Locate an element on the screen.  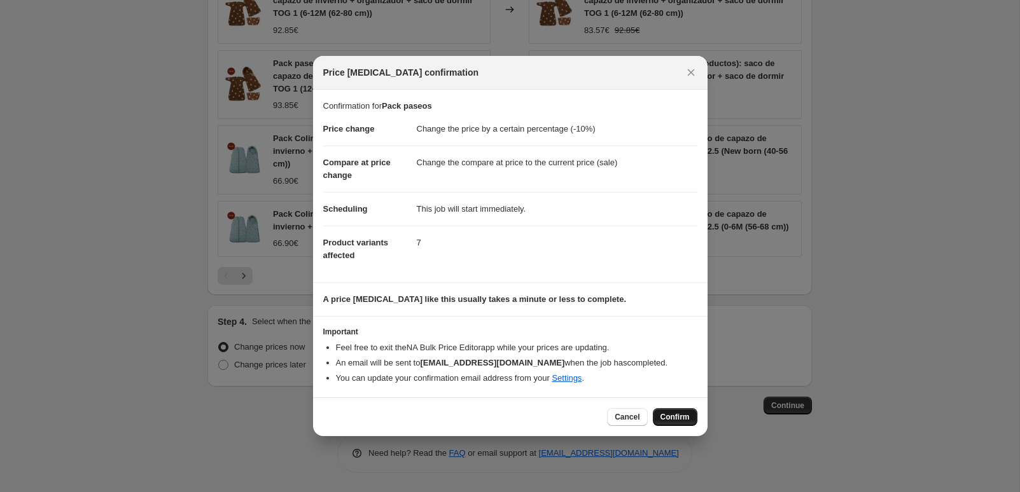
a: Settings is located at coordinates (566, 378).